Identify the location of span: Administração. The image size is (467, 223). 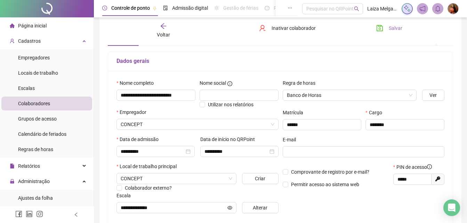
(34, 182).